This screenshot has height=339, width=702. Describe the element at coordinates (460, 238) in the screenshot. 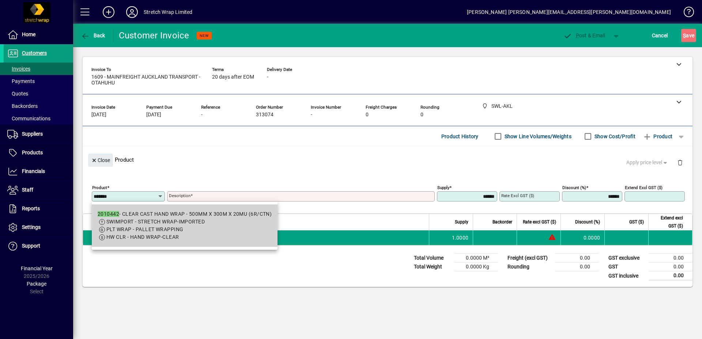

I see `span: 1.0000` at that location.